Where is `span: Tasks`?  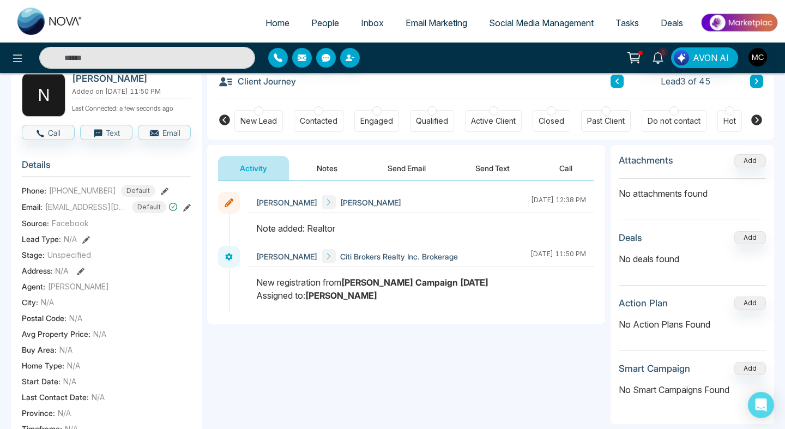
span: Tasks is located at coordinates (627, 23).